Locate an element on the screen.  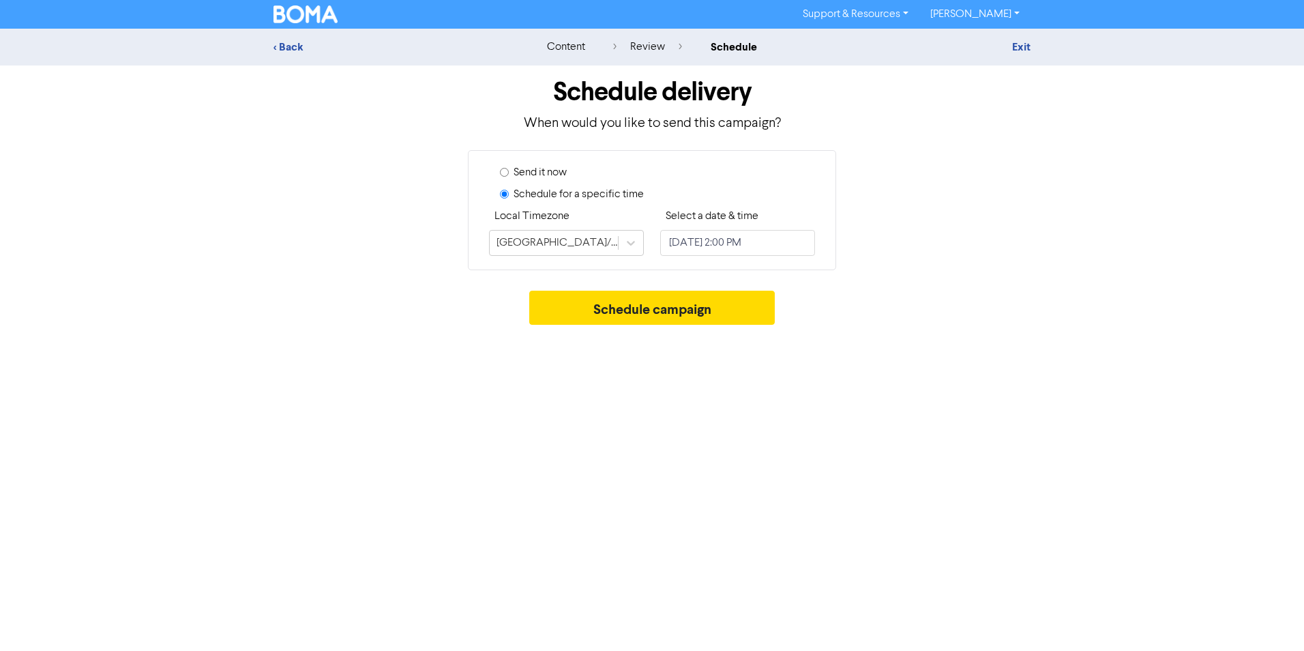
h1: Schedule delivery is located at coordinates (652, 92).